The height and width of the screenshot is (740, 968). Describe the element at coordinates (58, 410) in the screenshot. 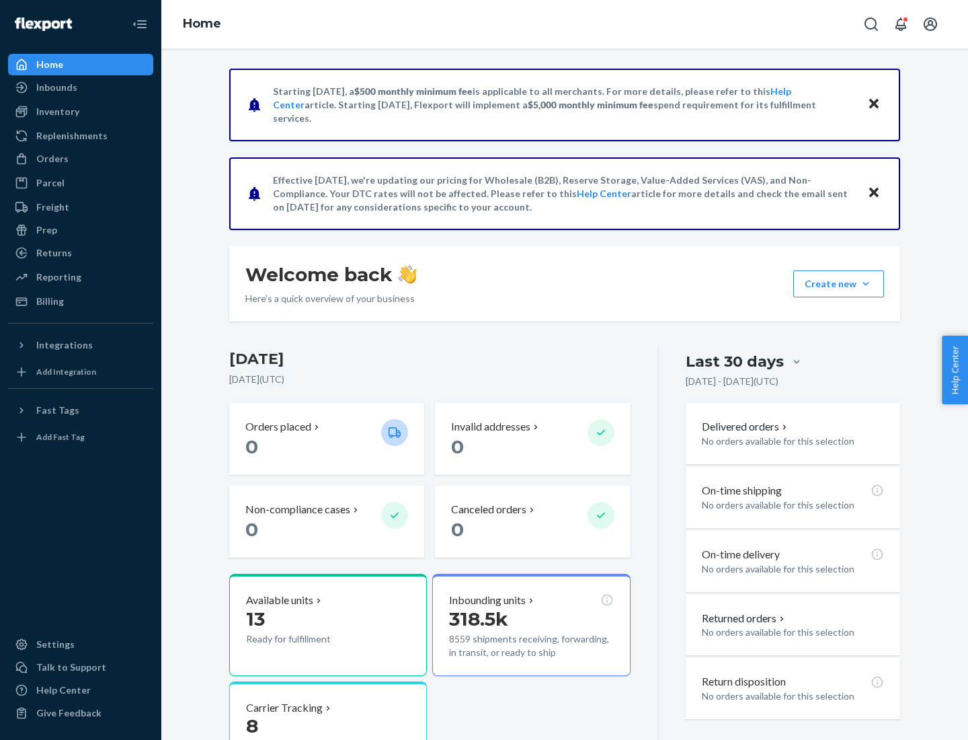

I see `div: Fast Tags` at that location.